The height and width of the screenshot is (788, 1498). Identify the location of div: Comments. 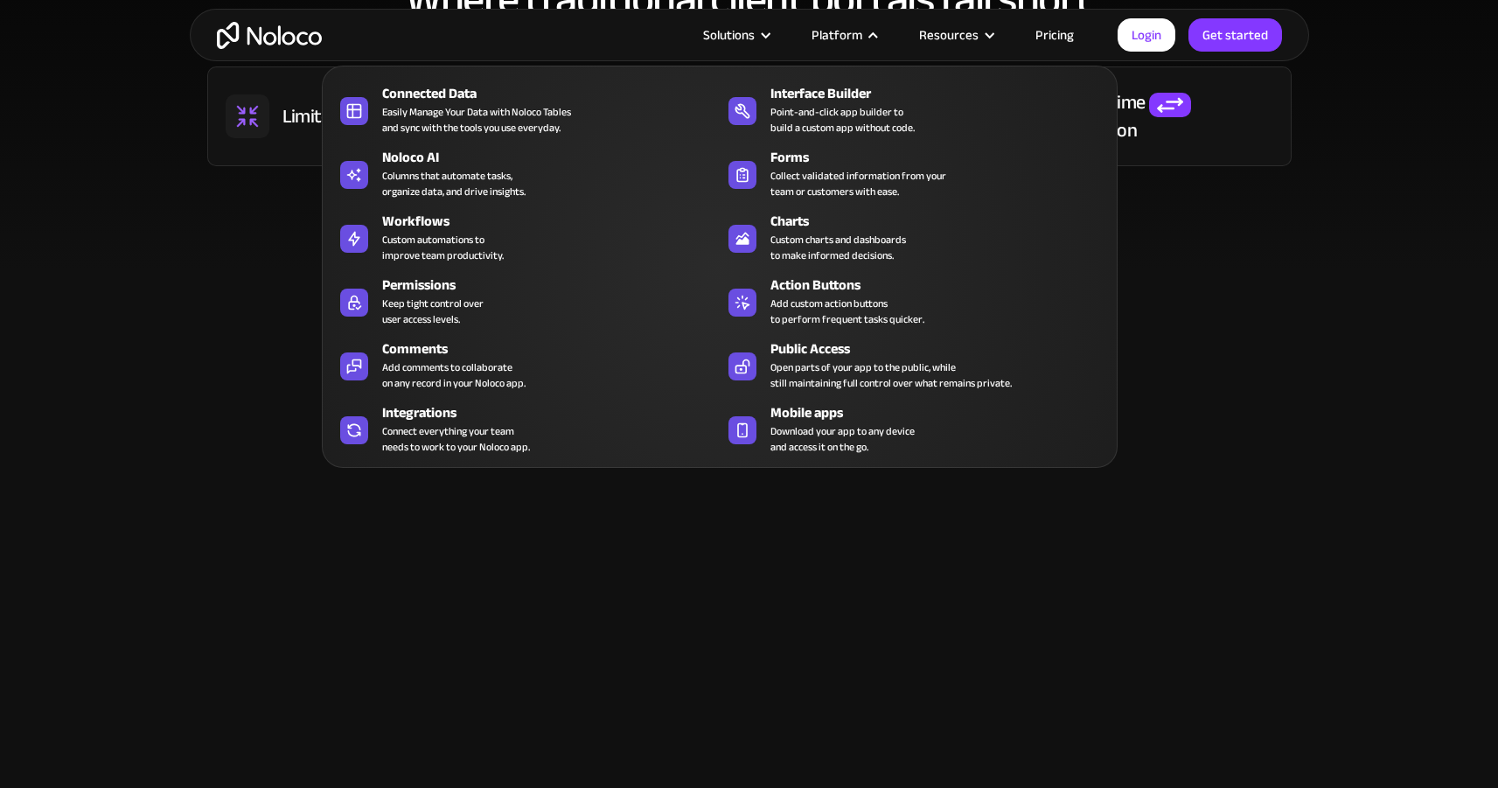
(555, 349).